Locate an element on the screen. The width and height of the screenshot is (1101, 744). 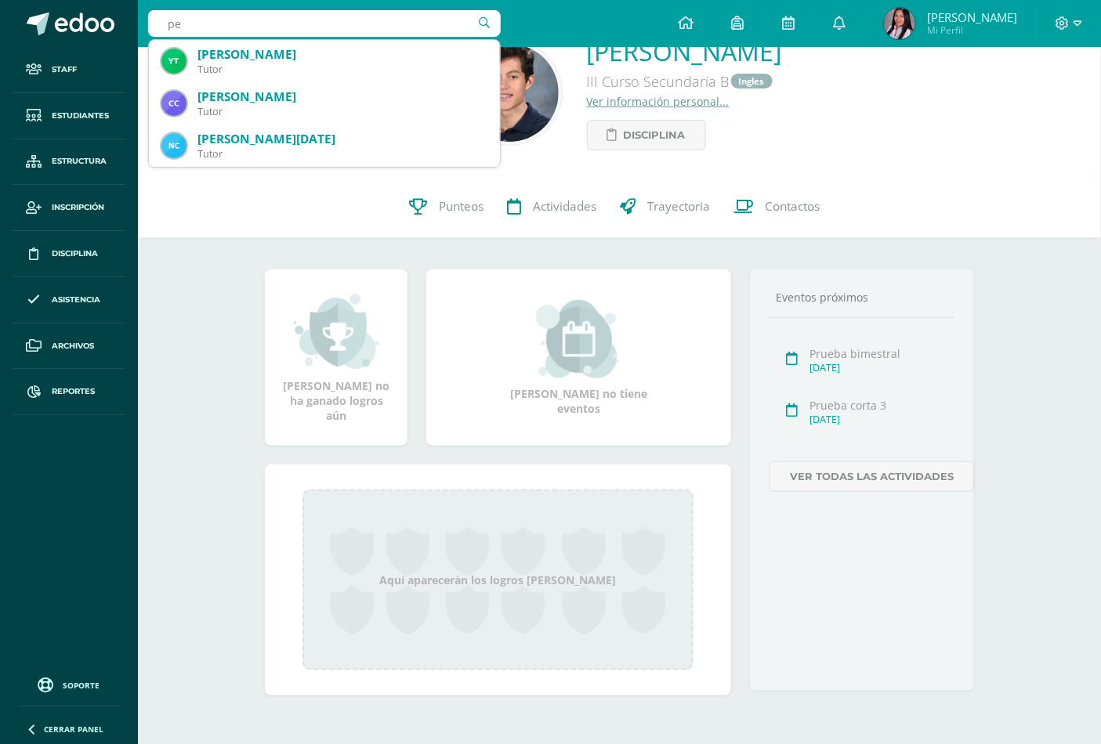
span: Archivos is located at coordinates (73, 346).